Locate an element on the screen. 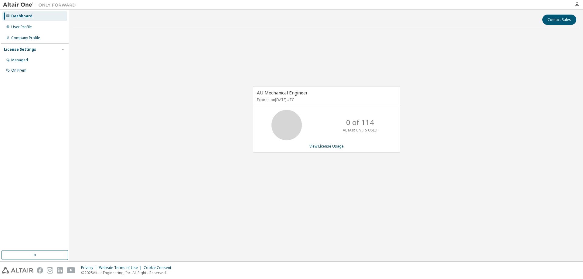 The height and width of the screenshot is (279, 583). p: ALTAIR UNITS USED is located at coordinates (360, 130).